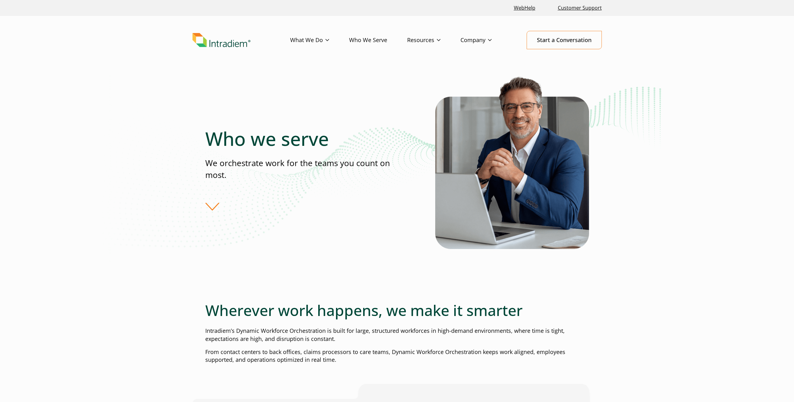  What do you see at coordinates (241, 40) in the screenshot?
I see `a: Link to homepage of Intradiem` at bounding box center [241, 40].